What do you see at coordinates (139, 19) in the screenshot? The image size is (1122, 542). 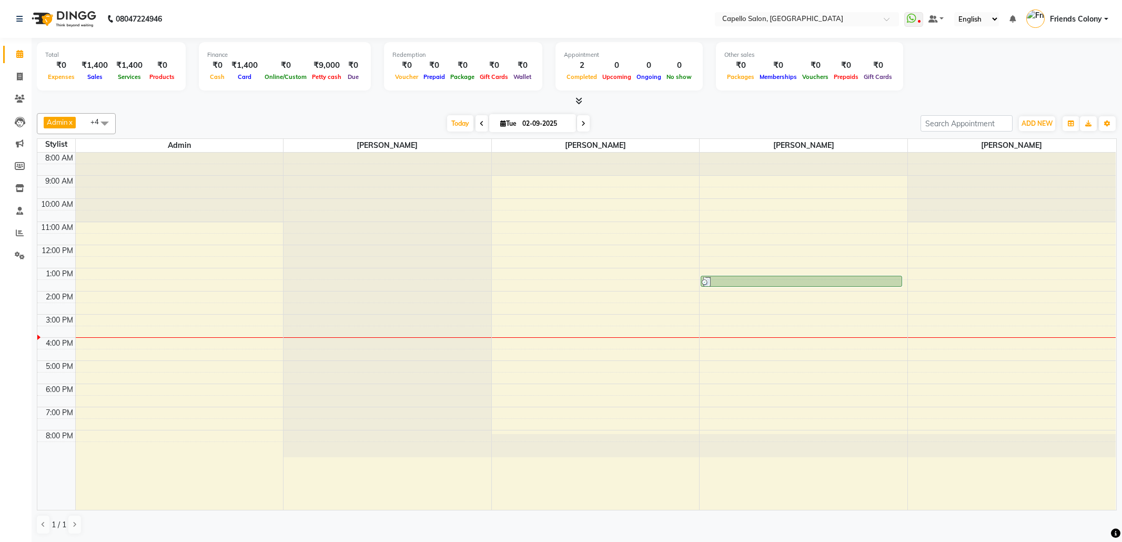 I see `b: 08047224946` at bounding box center [139, 19].